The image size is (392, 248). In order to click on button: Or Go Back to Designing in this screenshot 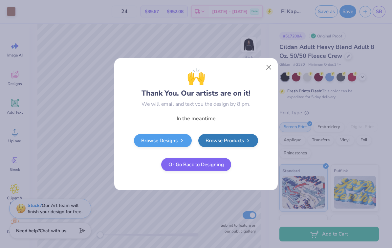, I will do `click(196, 164)`.